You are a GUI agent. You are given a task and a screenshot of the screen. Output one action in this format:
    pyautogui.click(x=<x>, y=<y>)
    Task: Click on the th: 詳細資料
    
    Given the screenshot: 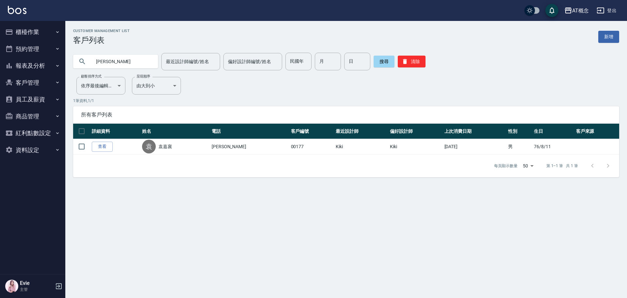 What is the action you would take?
    pyautogui.click(x=115, y=131)
    